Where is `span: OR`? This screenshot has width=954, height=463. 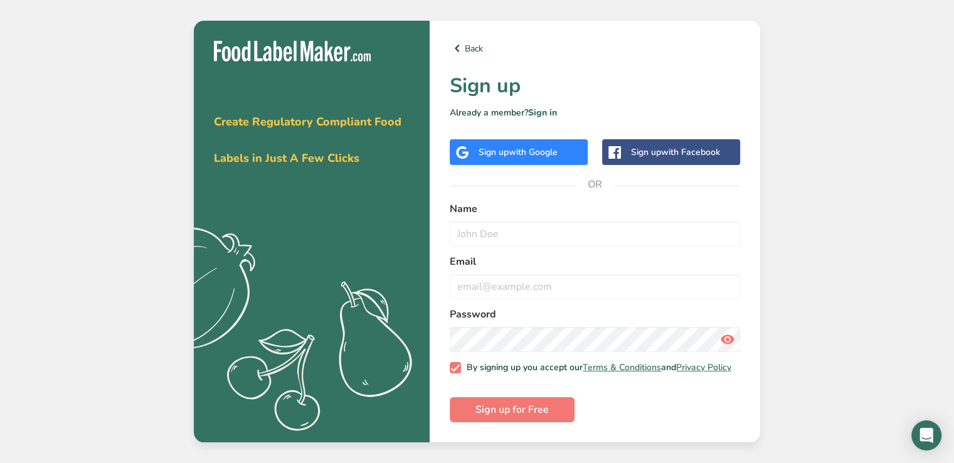 span: OR is located at coordinates (595, 184).